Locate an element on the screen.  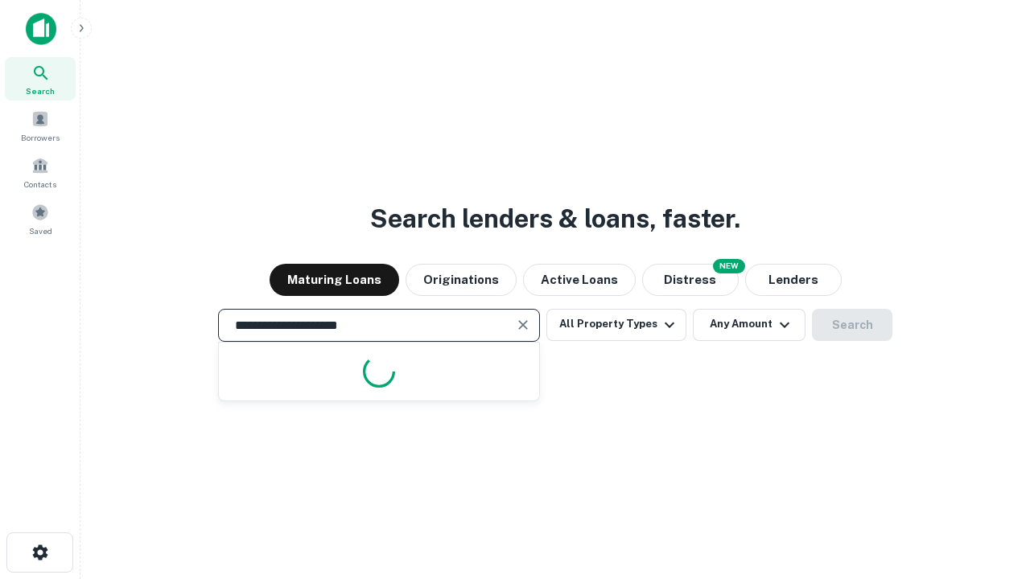
button: Clear is located at coordinates (523, 325).